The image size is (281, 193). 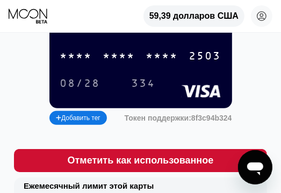 I want to click on div: 08/28, so click(x=80, y=83).